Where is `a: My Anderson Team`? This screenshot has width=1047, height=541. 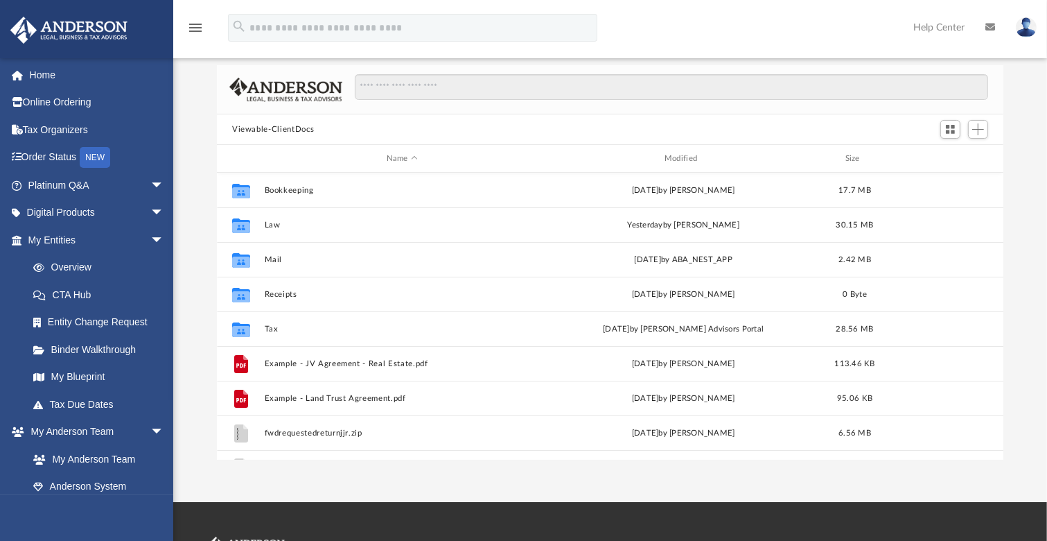 a: My Anderson Team is located at coordinates (95, 459).